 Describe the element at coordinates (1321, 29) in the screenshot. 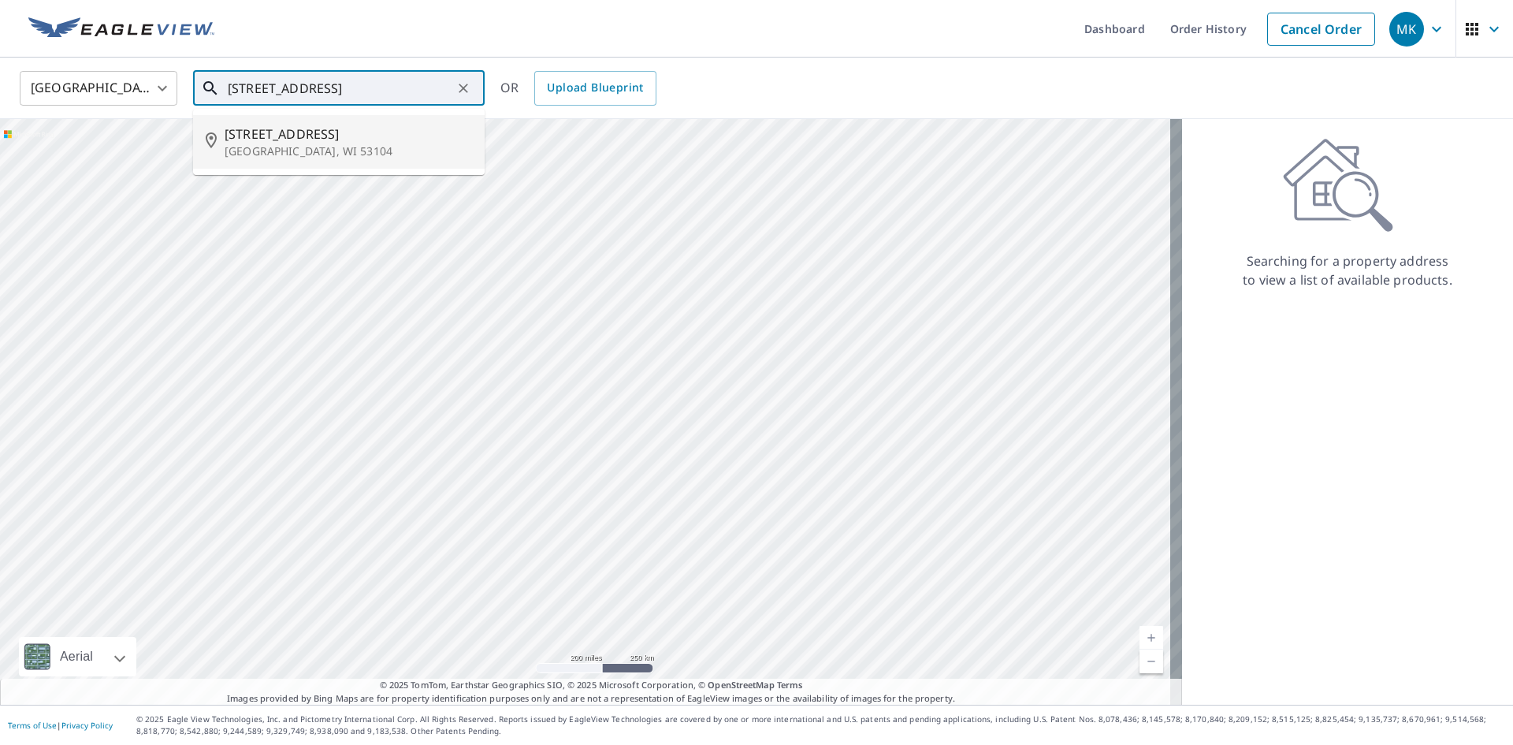

I see `a: Cancel Order` at that location.